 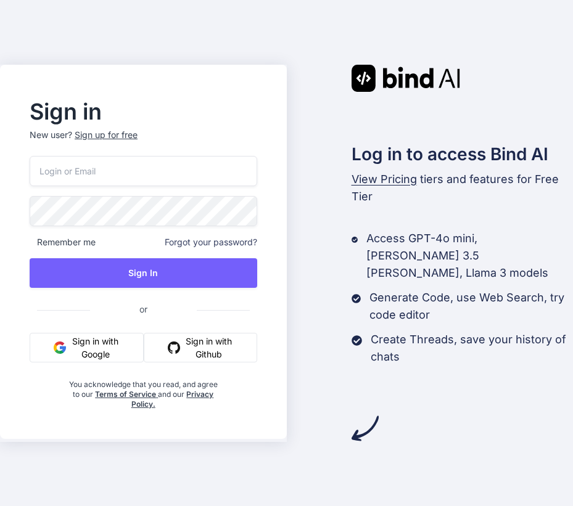 What do you see at coordinates (200, 348) in the screenshot?
I see `button: Sign in with Github` at bounding box center [200, 348].